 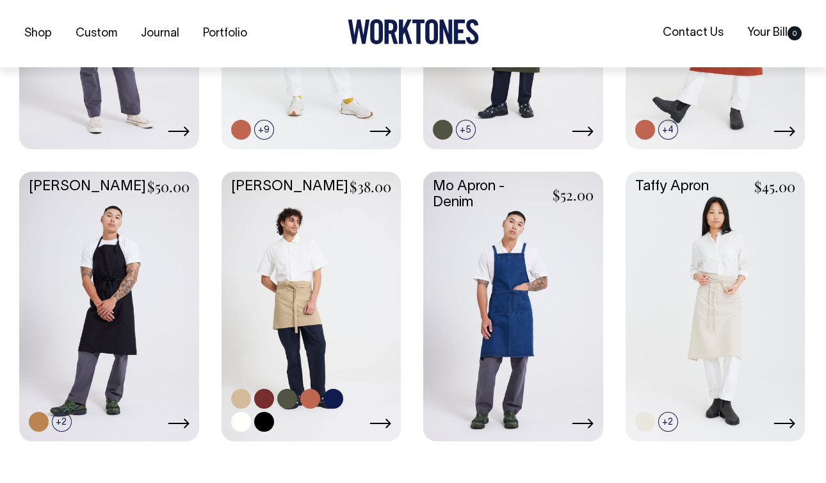 I want to click on span: +5, so click(x=465, y=129).